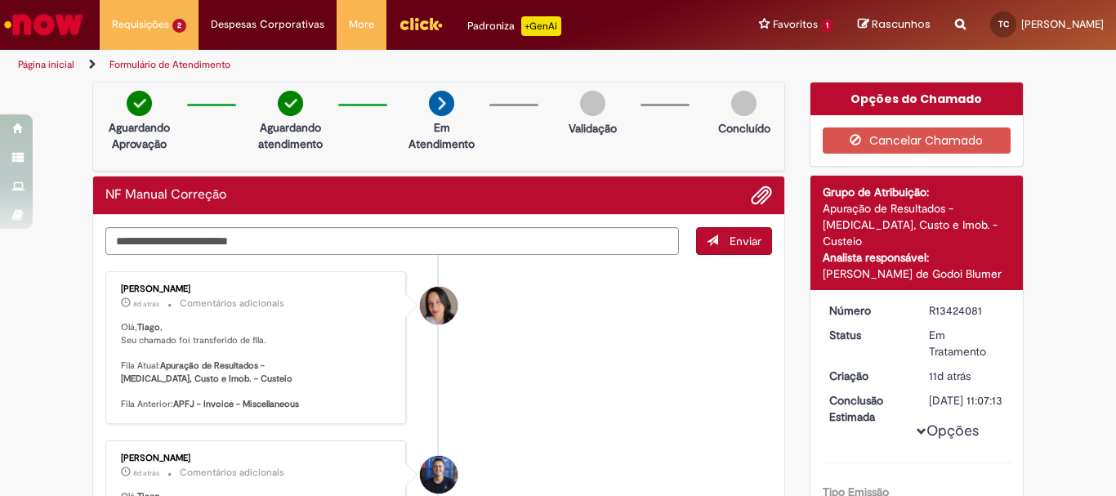  I want to click on a: Formulário de Atendimento, so click(170, 65).